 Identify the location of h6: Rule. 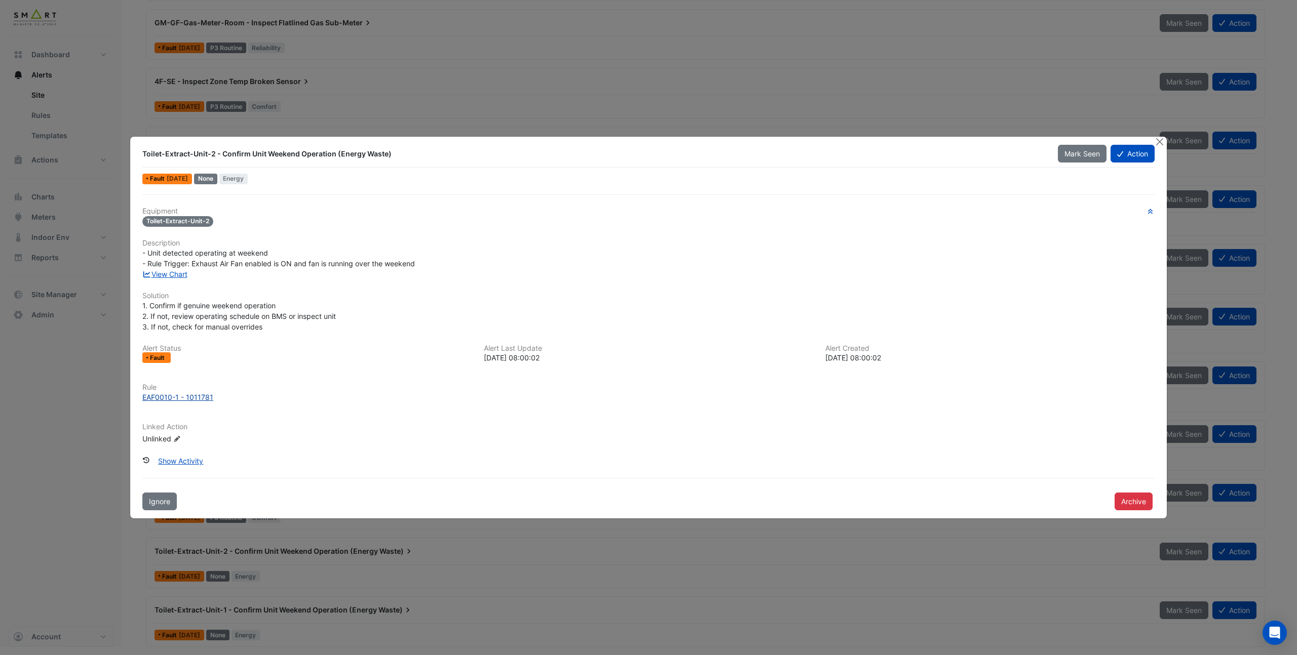
(648, 387).